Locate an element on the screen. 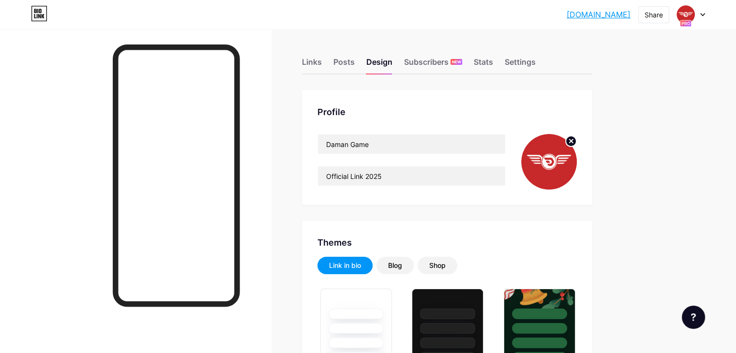 This screenshot has width=736, height=353. div: Subscribers is located at coordinates (433, 65).